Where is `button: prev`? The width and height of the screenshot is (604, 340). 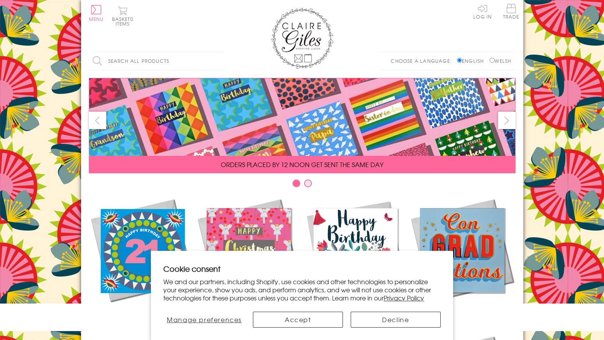
button: prev is located at coordinates (97, 120).